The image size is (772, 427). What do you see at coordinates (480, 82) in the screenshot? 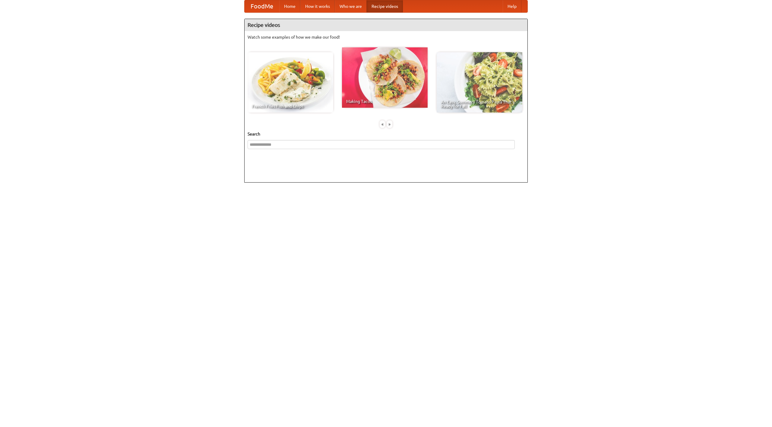
I see `a: An Easy, Summery Tomato Pasta That's Ready for Fall` at bounding box center [480, 82].